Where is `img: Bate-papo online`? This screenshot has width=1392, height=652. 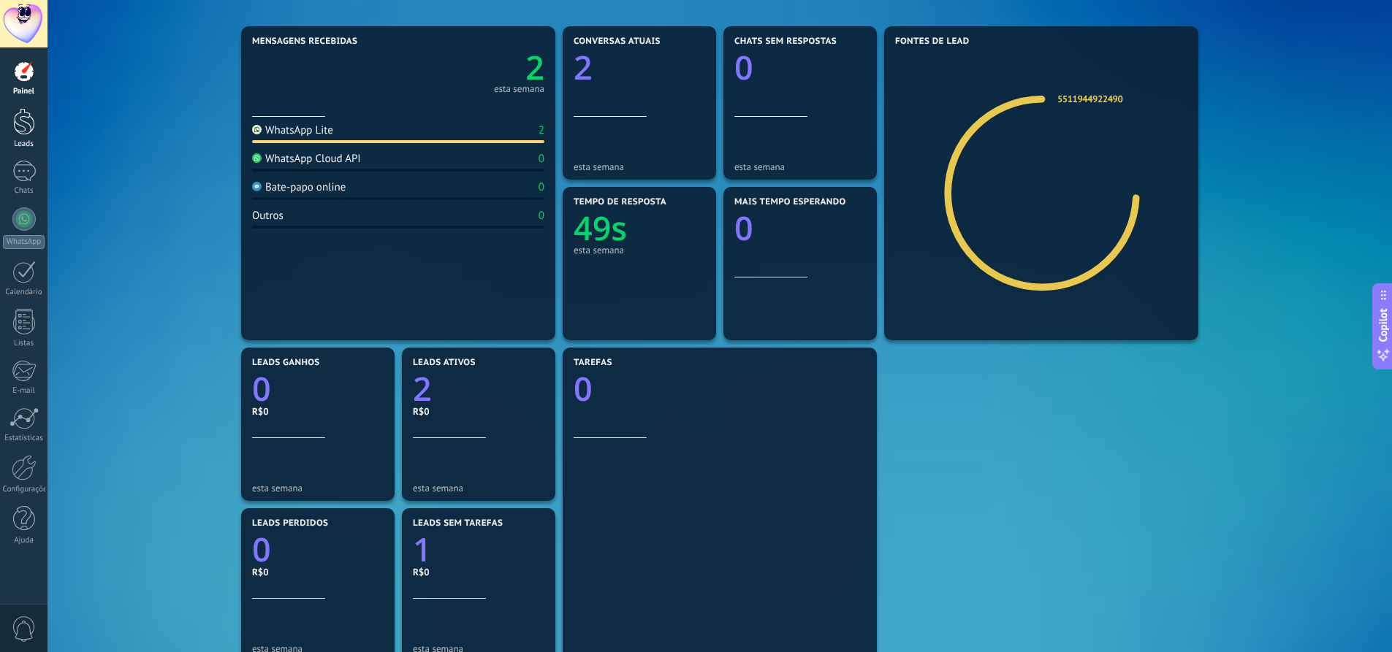
img: Bate-papo online is located at coordinates (256, 186).